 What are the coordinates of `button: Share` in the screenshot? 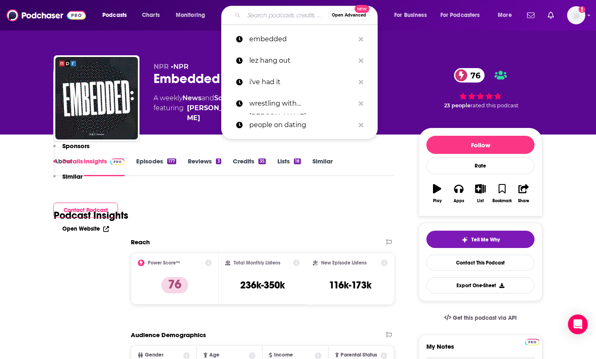 It's located at (524, 194).